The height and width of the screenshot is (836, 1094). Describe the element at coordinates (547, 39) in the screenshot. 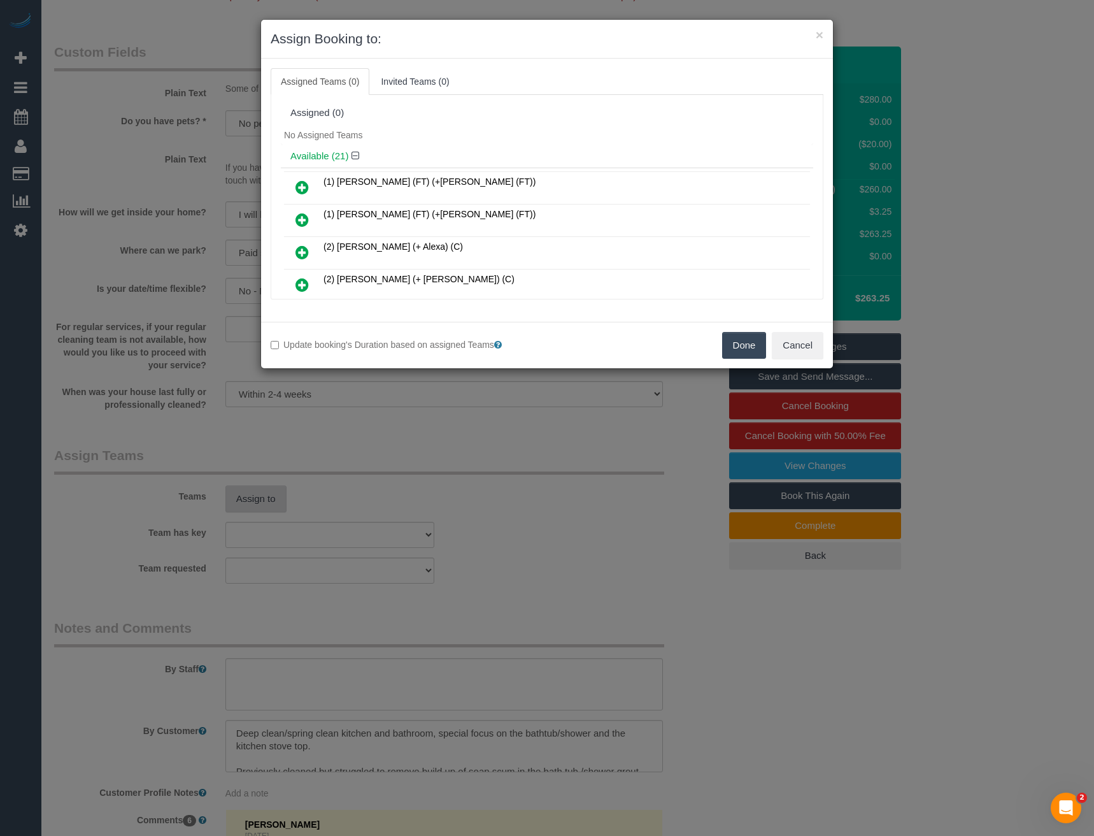

I see `h3: Assign Booking to:` at that location.